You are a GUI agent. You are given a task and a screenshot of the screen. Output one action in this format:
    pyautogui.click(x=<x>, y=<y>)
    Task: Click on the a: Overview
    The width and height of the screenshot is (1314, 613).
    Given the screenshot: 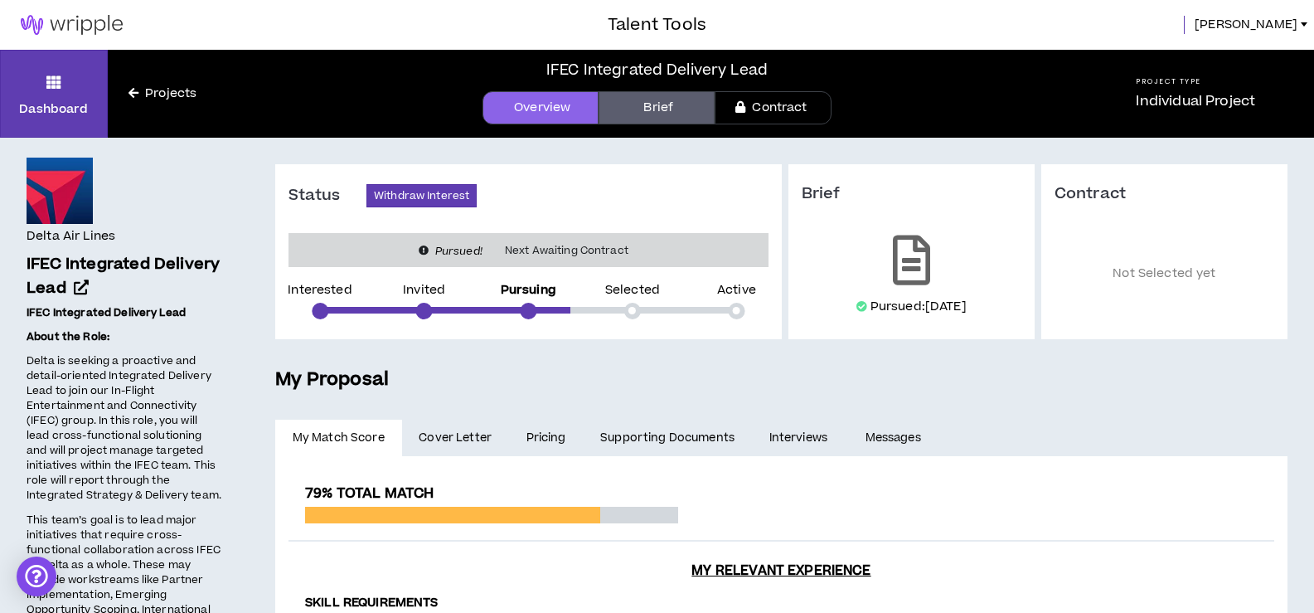 What is the action you would take?
    pyautogui.click(x=541, y=108)
    